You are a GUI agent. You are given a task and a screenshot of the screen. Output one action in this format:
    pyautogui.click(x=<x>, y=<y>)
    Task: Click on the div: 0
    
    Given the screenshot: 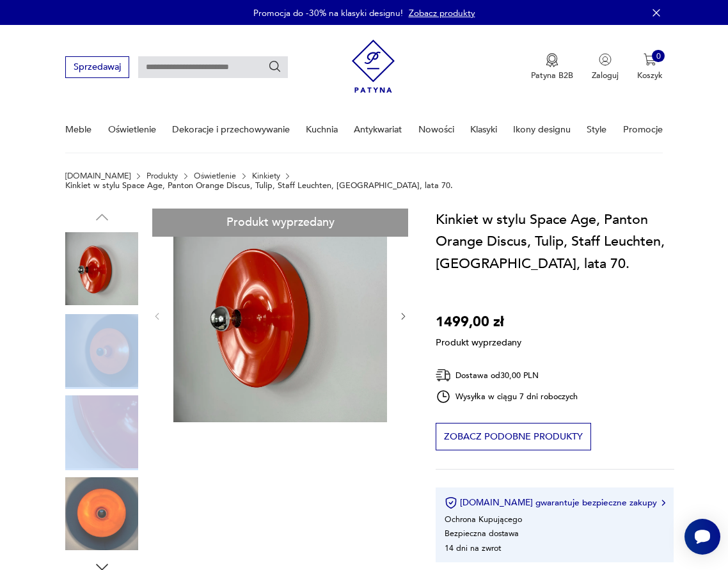 What is the action you would take?
    pyautogui.click(x=658, y=56)
    